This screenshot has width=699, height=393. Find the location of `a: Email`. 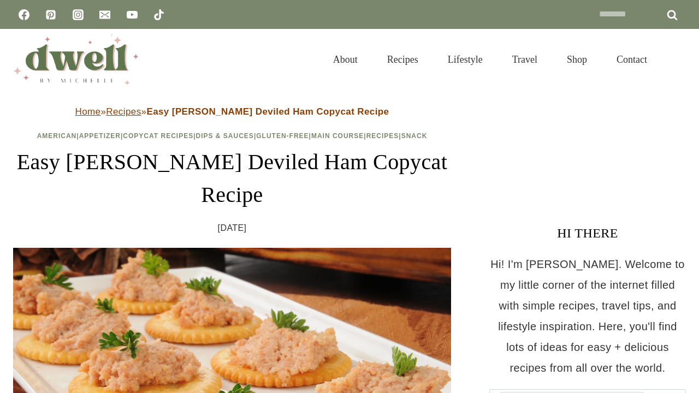

a: Email is located at coordinates (105, 15).